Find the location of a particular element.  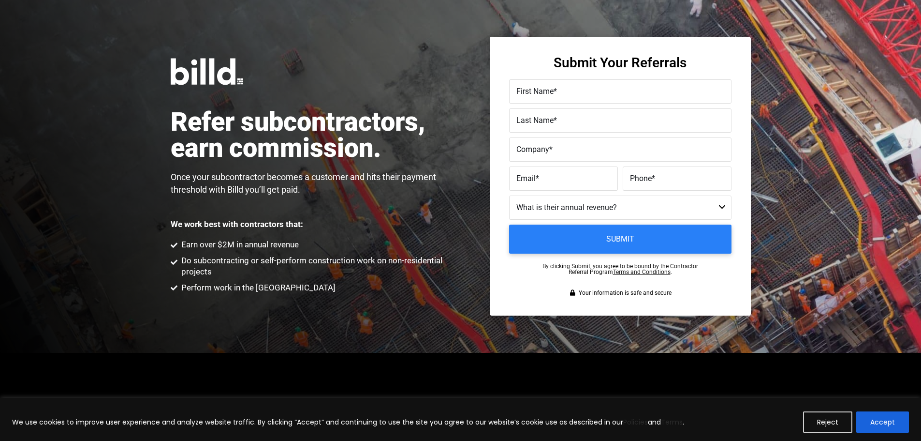

p: By clicking Submit, you agree to be bound by the Contractor Referral Program . is located at coordinates (621, 269).